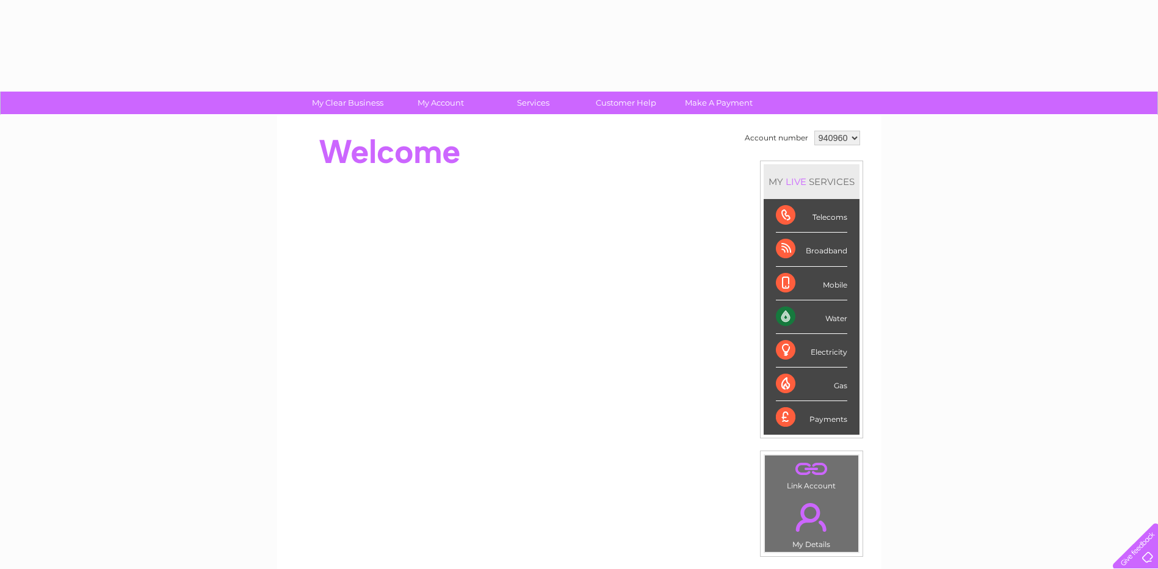 The height and width of the screenshot is (569, 1158). Describe the element at coordinates (812, 283) in the screenshot. I see `div: Mobile` at that location.